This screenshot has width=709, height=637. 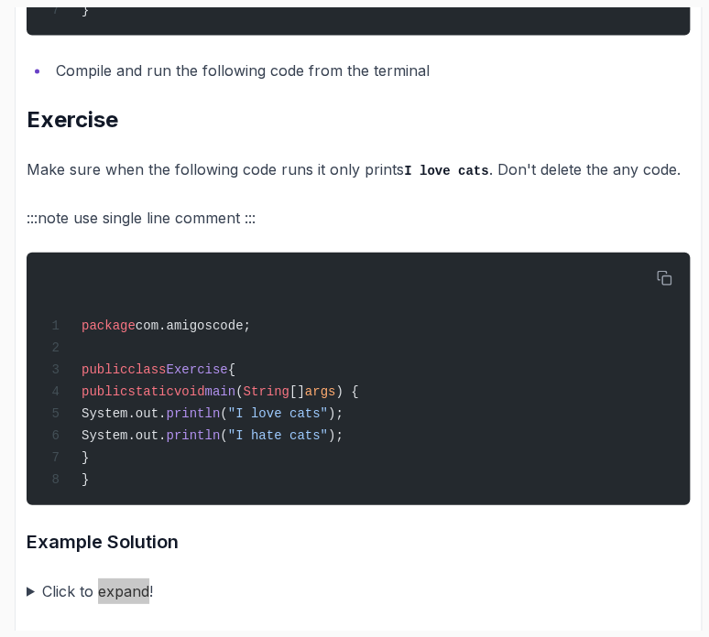 What do you see at coordinates (108, 326) in the screenshot?
I see `span: package` at bounding box center [108, 326].